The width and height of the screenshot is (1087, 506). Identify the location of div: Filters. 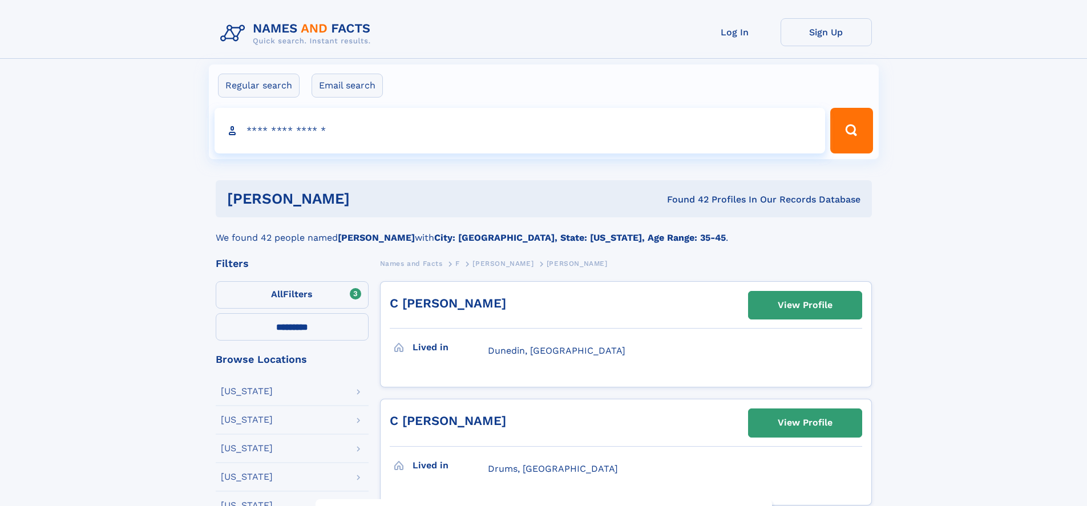
(292, 264).